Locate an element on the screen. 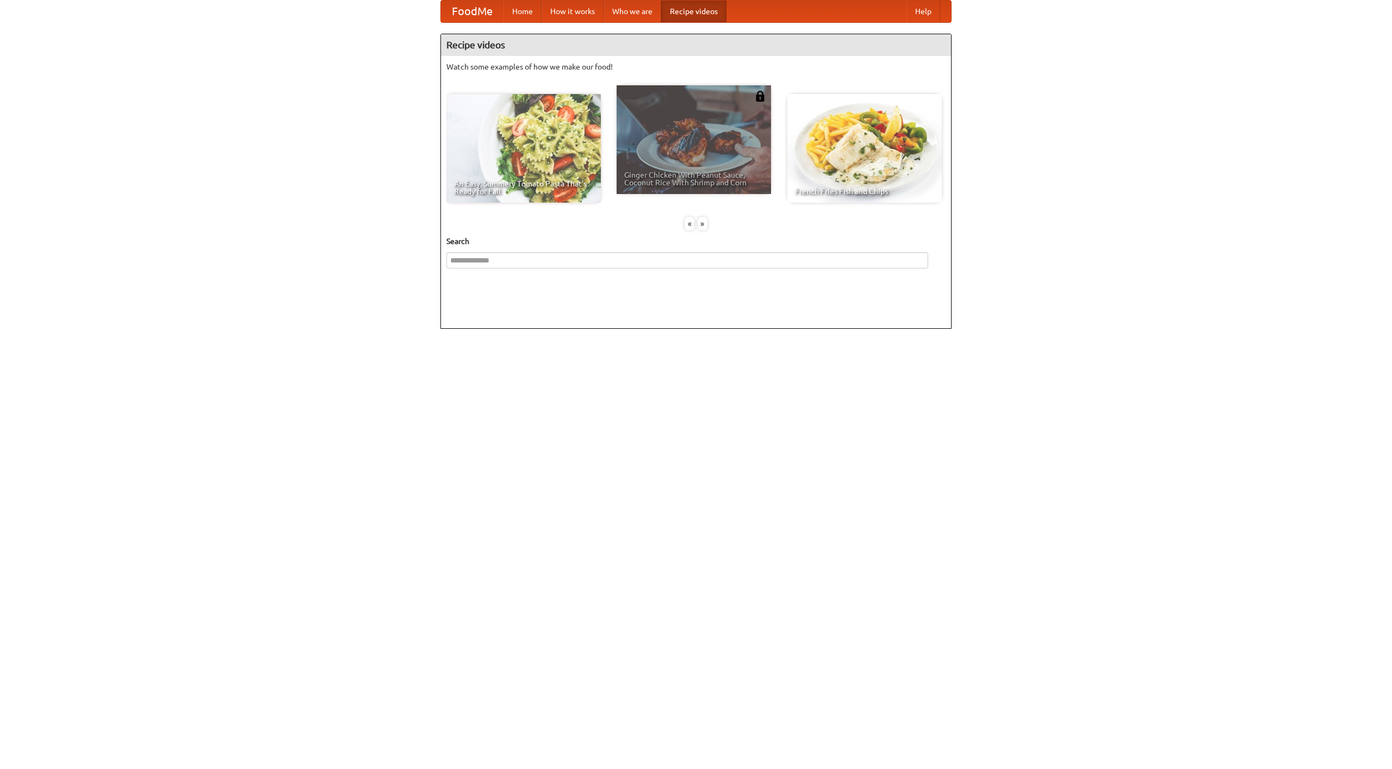  p: Watch some examples of how we make our food! is located at coordinates (696, 67).